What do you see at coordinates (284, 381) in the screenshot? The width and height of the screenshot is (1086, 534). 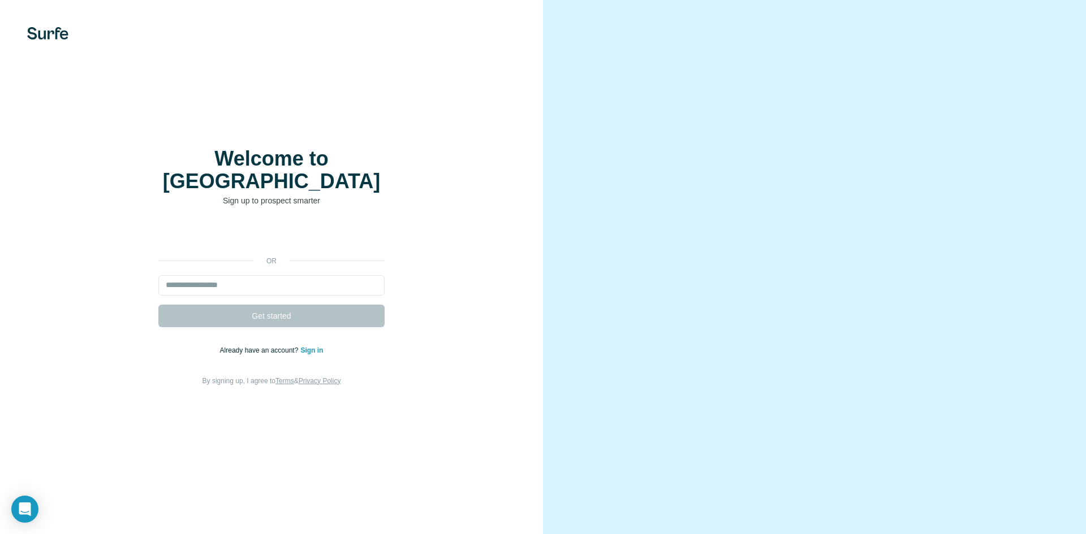 I see `a: Terms` at bounding box center [284, 381].